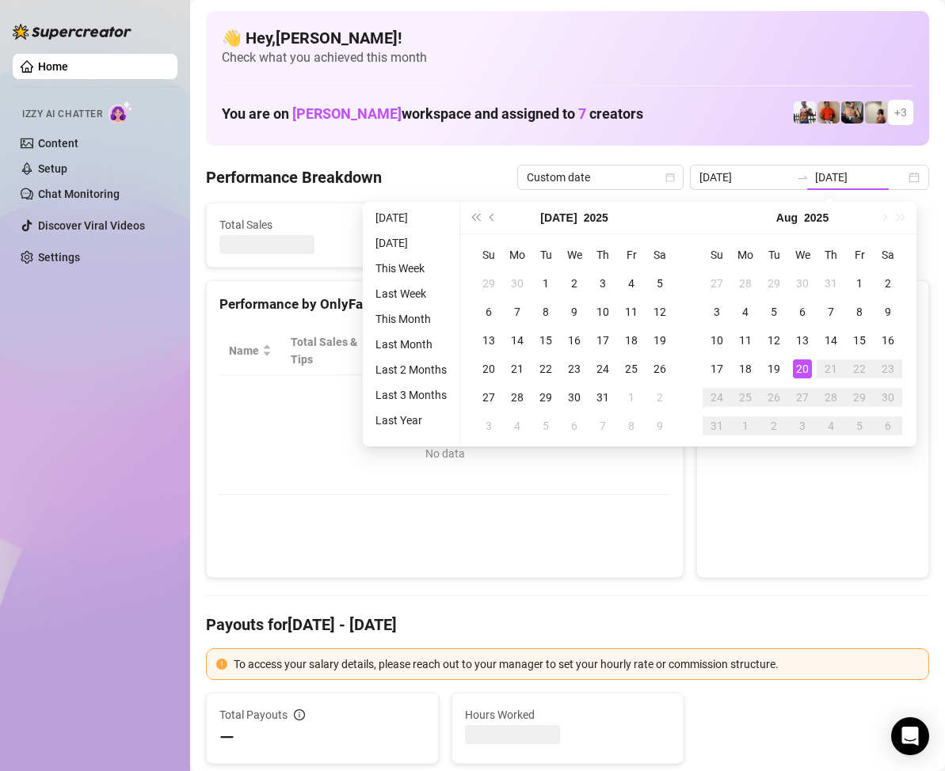 Image resolution: width=945 pixels, height=771 pixels. Describe the element at coordinates (222, 664) in the screenshot. I see `span: exclamation-circle` at that location.